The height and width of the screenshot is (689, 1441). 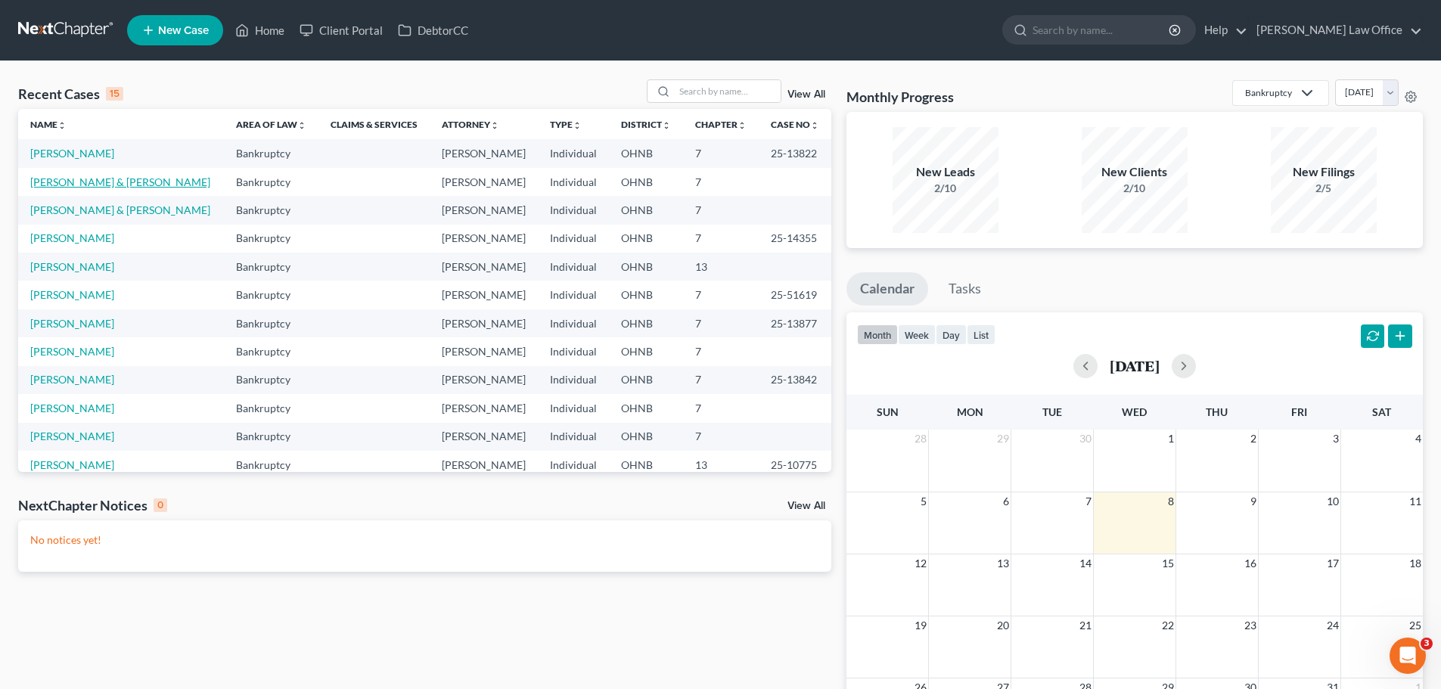 I want to click on a: Districtunfold_more, so click(x=646, y=124).